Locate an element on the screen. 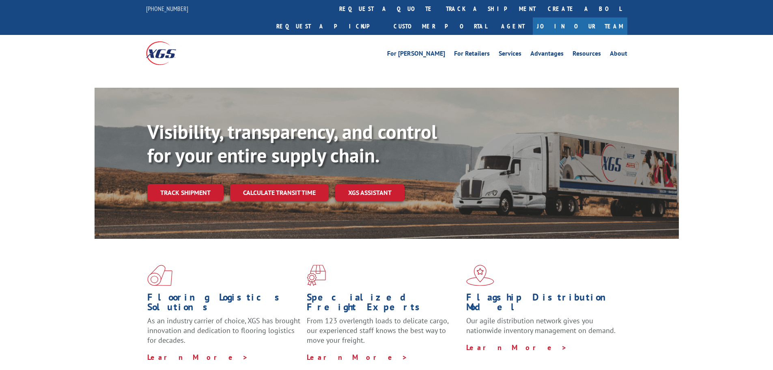 The image size is (773, 370). a: Calculate transit time is located at coordinates (279, 192).